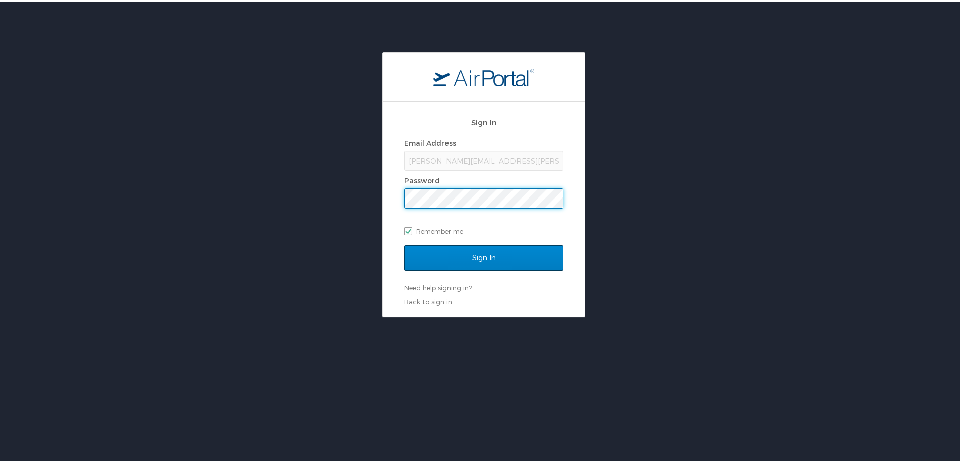  What do you see at coordinates (484, 120) in the screenshot?
I see `h2: Sign In` at bounding box center [484, 120].